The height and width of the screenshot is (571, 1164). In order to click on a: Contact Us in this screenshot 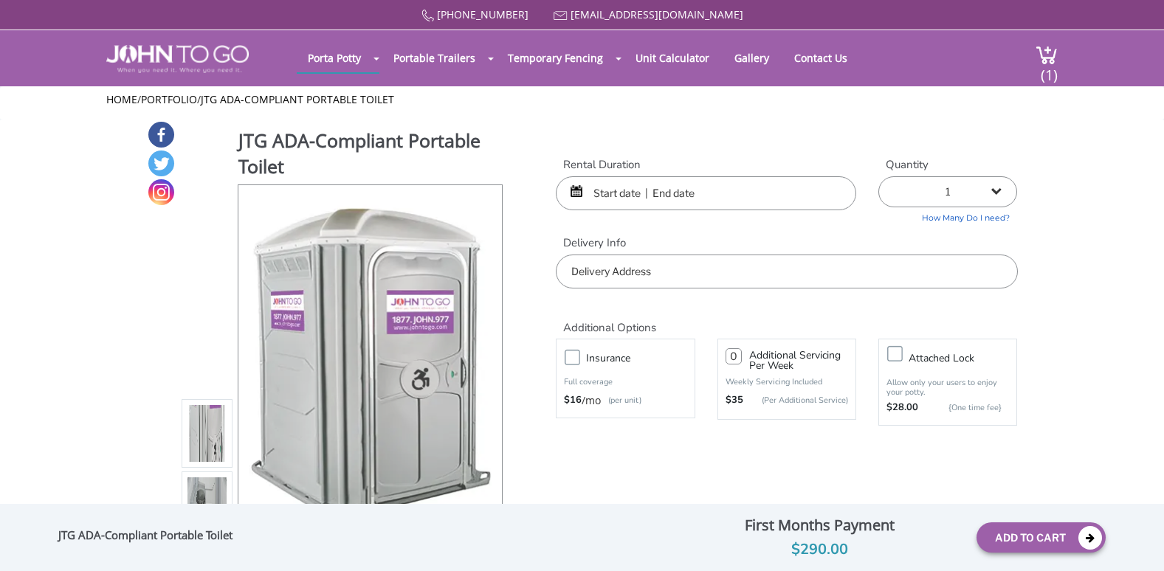, I will do `click(821, 58)`.